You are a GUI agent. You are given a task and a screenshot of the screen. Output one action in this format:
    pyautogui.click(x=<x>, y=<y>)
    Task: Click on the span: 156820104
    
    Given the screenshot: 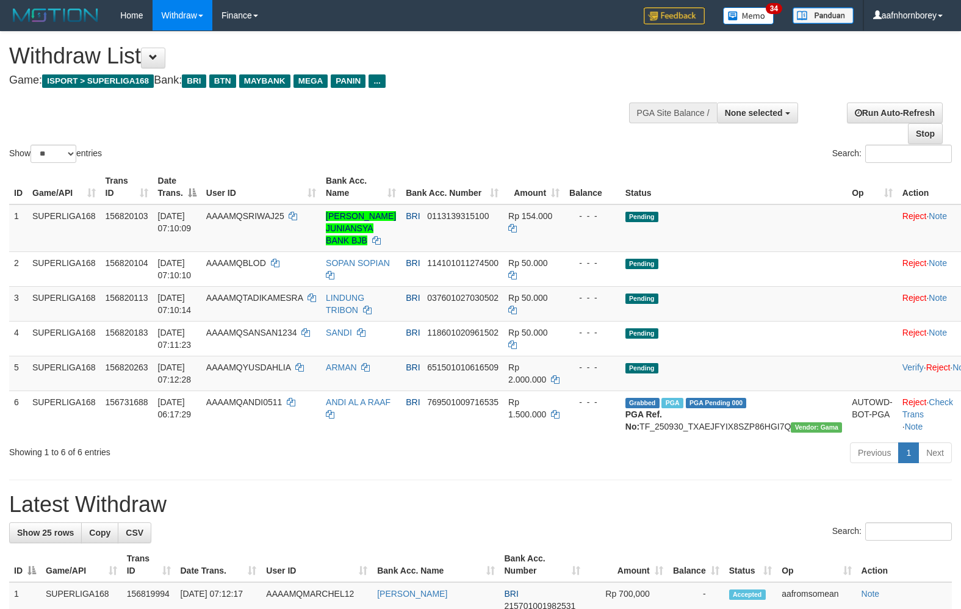 What is the action you would take?
    pyautogui.click(x=127, y=263)
    